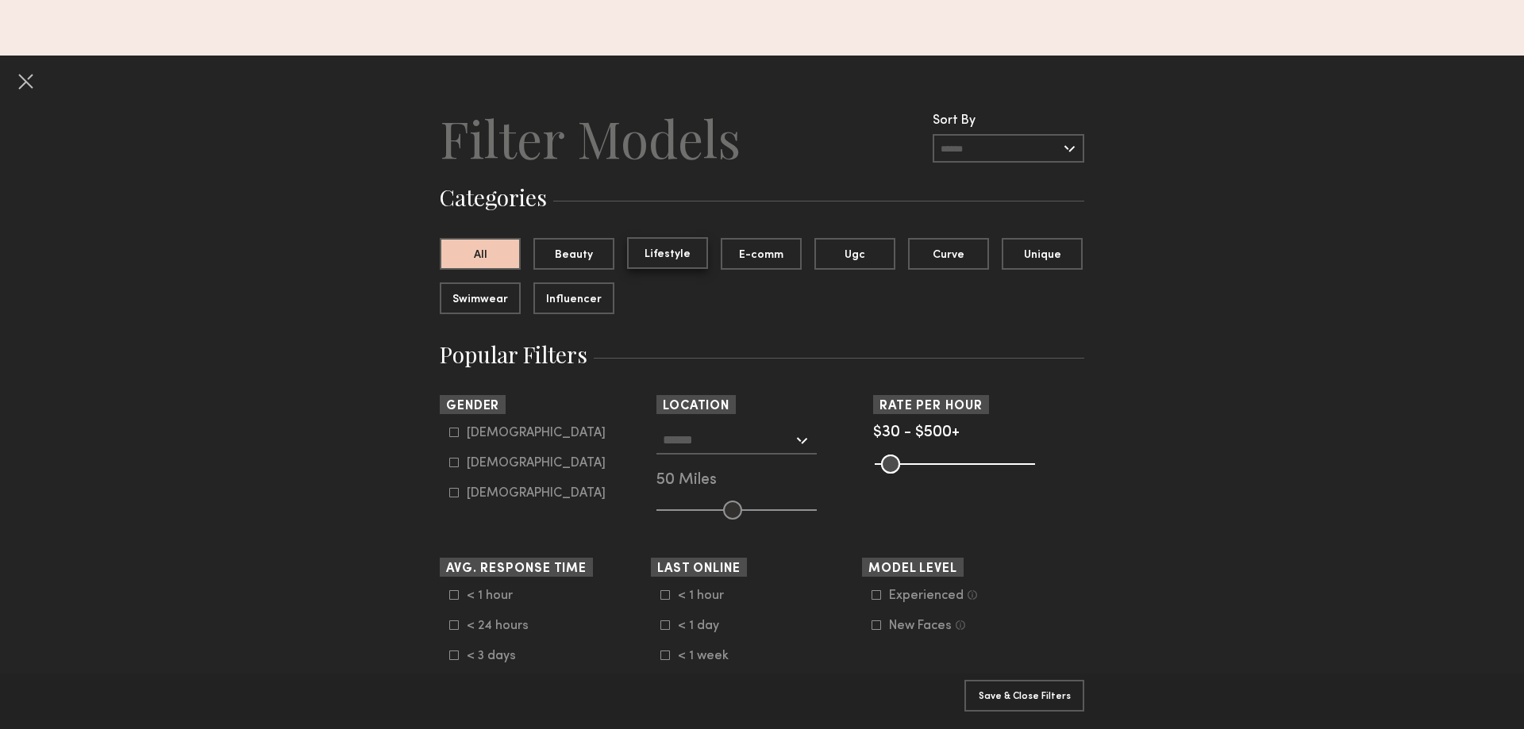  I want to click on div: New Faces, so click(920, 626).